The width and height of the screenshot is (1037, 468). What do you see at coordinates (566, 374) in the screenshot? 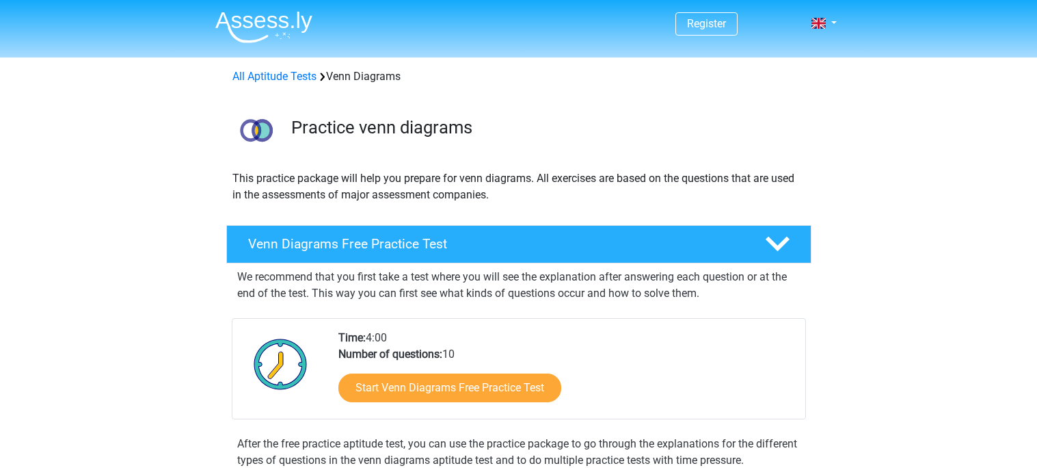
I see `div: 4:00 10` at bounding box center [566, 374].